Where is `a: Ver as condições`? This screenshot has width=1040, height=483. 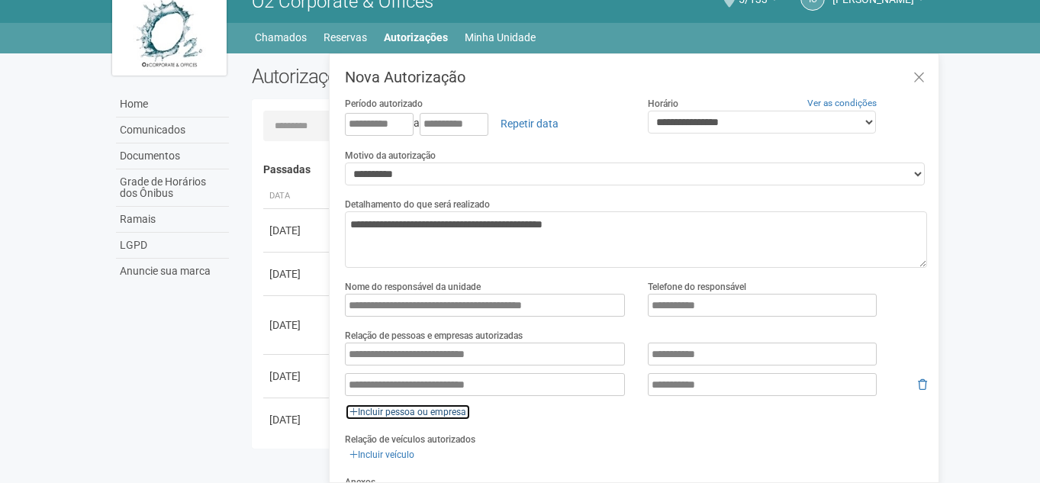
a: Ver as condições is located at coordinates (842, 103).